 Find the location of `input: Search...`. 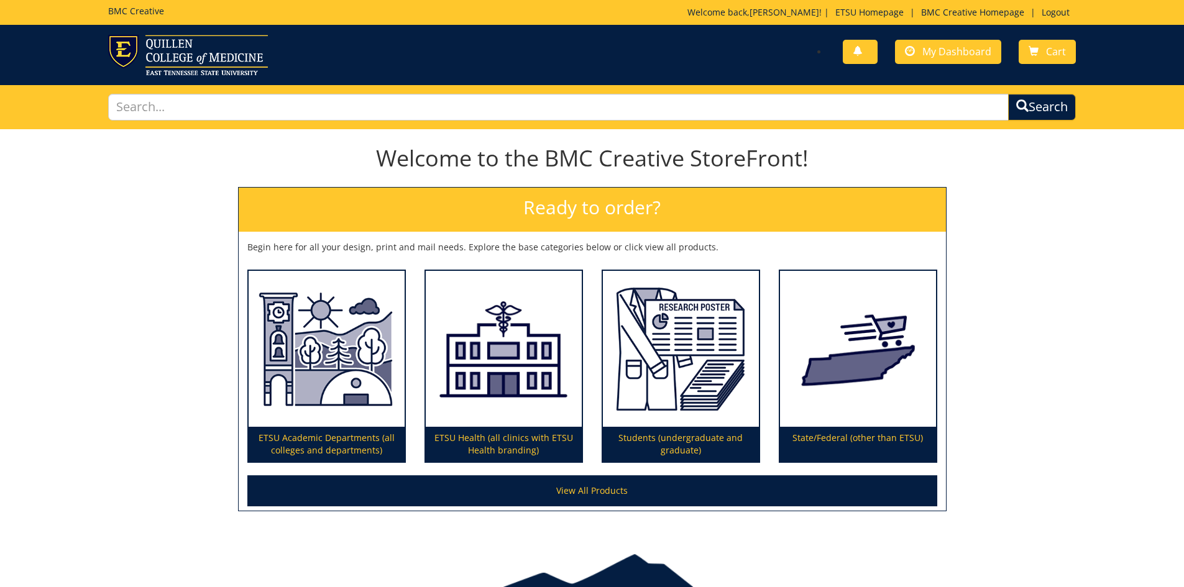

input: Search... is located at coordinates (559, 107).